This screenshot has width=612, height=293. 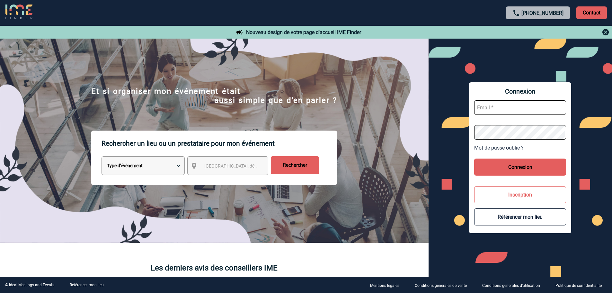 I want to click on div: © Ideal Meetings and Events, so click(x=30, y=285).